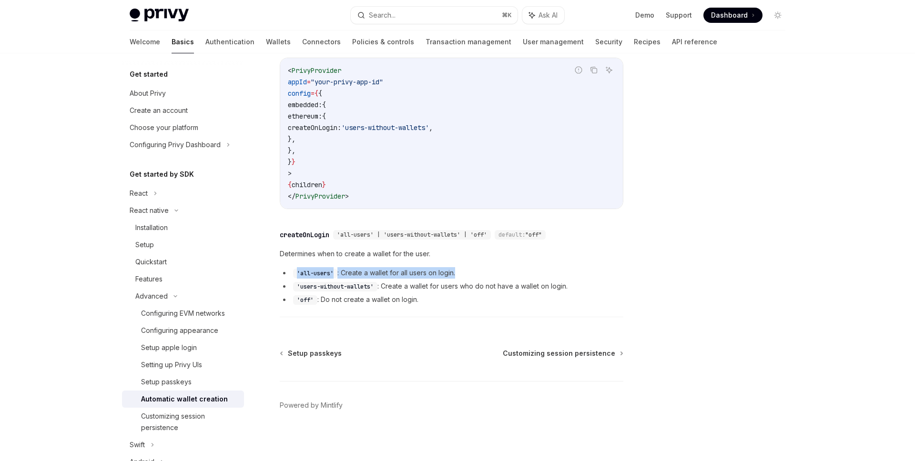  Describe the element at coordinates (183, 279) in the screenshot. I see `a: Features` at that location.